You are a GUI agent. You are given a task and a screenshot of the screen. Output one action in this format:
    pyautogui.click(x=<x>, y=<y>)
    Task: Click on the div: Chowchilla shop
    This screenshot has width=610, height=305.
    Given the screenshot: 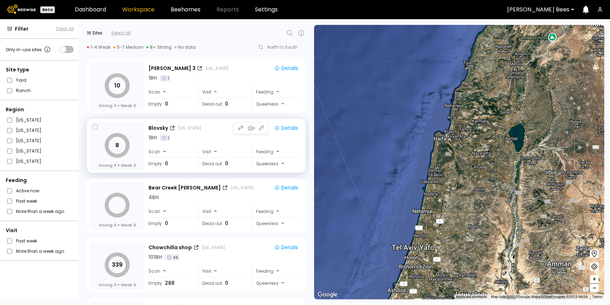 What is the action you would take?
    pyautogui.click(x=170, y=248)
    